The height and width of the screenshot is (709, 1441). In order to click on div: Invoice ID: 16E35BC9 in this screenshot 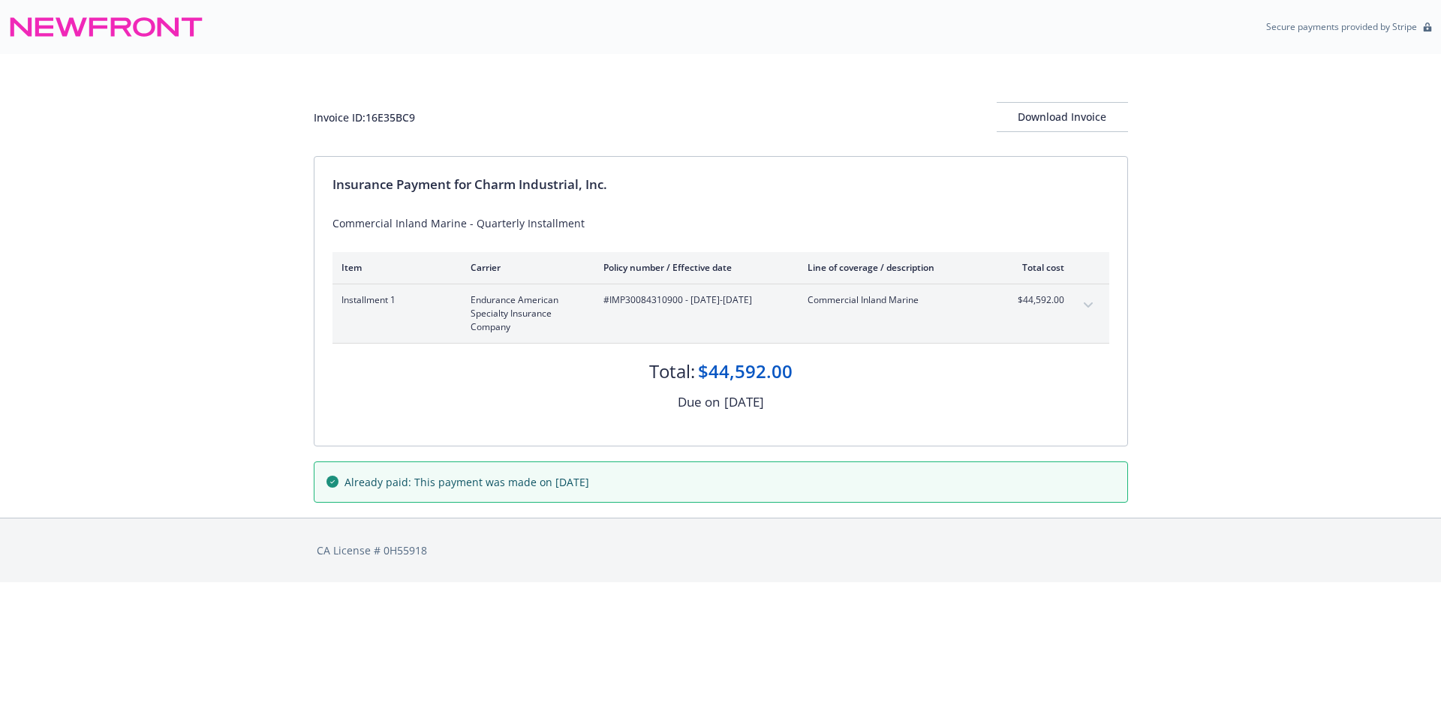, I will do `click(364, 117)`.